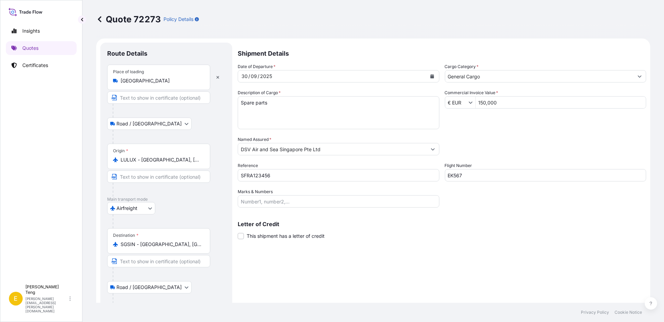 The image size is (664, 322). Describe the element at coordinates (255, 192) in the screenshot. I see `label: Marks & Numbers` at that location.